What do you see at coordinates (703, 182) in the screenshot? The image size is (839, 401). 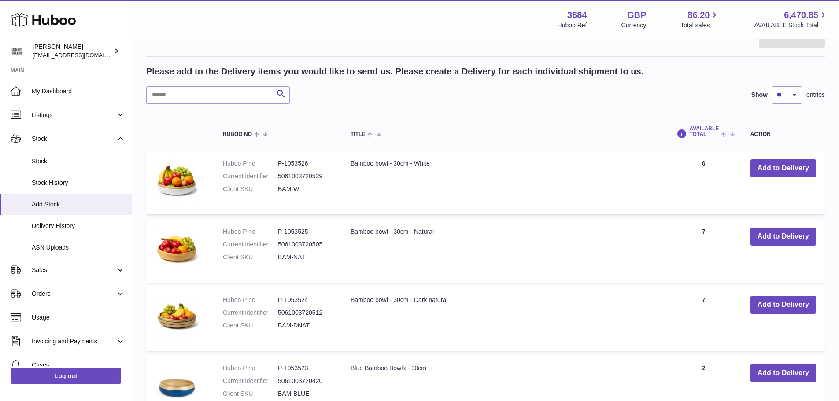 I see `td: 6` at bounding box center [703, 182].